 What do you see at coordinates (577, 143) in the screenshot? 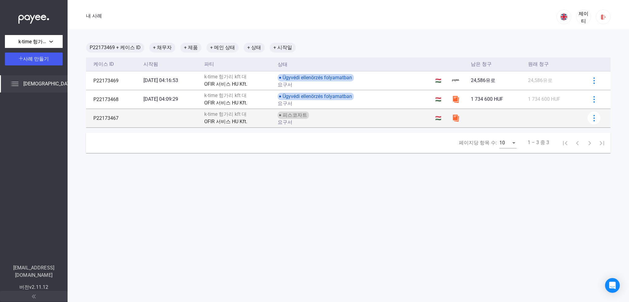
I see `button: 이전 페이지` at bounding box center [577, 143].